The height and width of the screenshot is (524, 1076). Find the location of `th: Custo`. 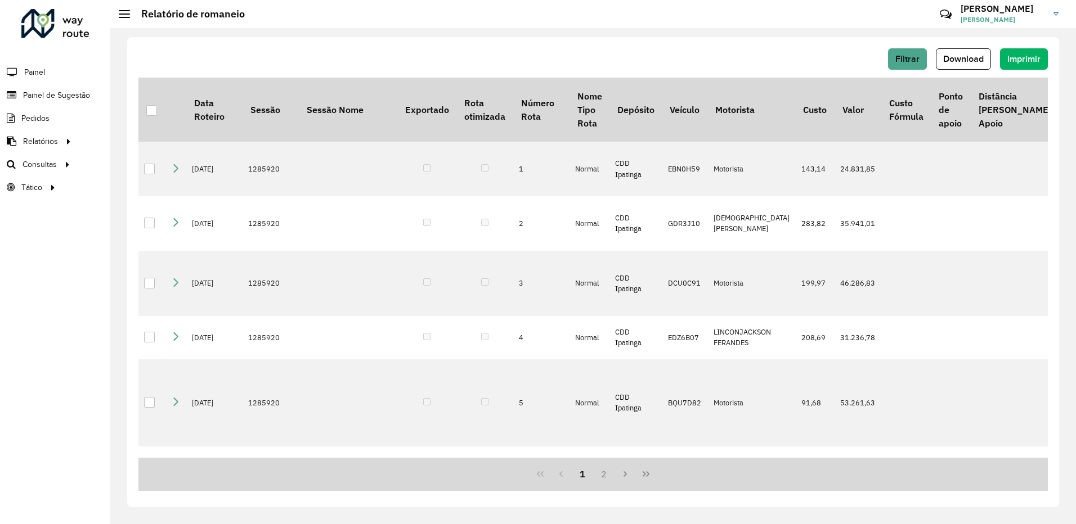

th: Custo is located at coordinates (815, 110).